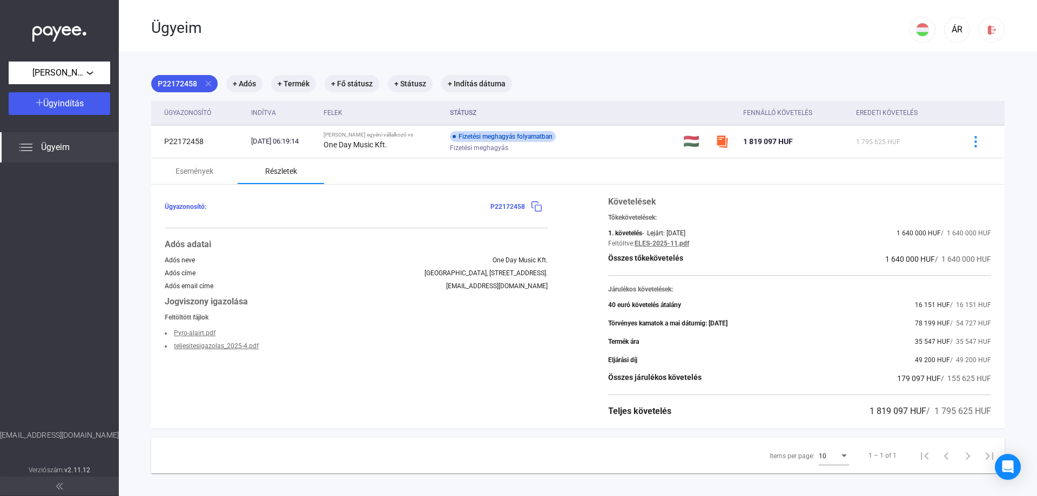 The height and width of the screenshot is (496, 1037). I want to click on mat-chip: + Indítás dátuma, so click(476, 84).